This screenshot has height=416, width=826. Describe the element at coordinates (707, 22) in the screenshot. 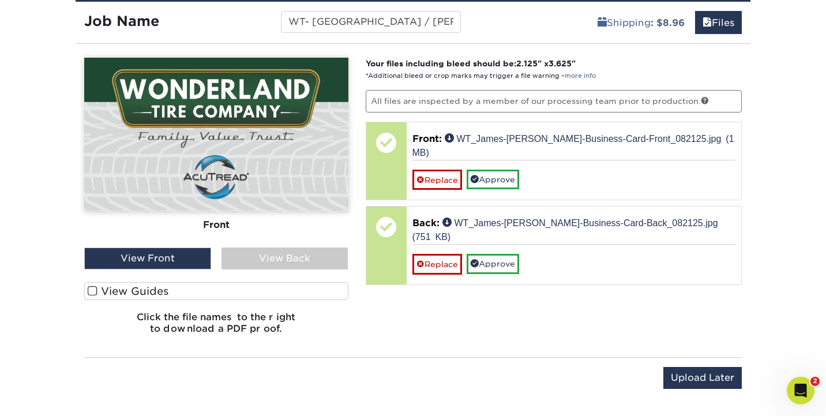

I see `span: files` at that location.